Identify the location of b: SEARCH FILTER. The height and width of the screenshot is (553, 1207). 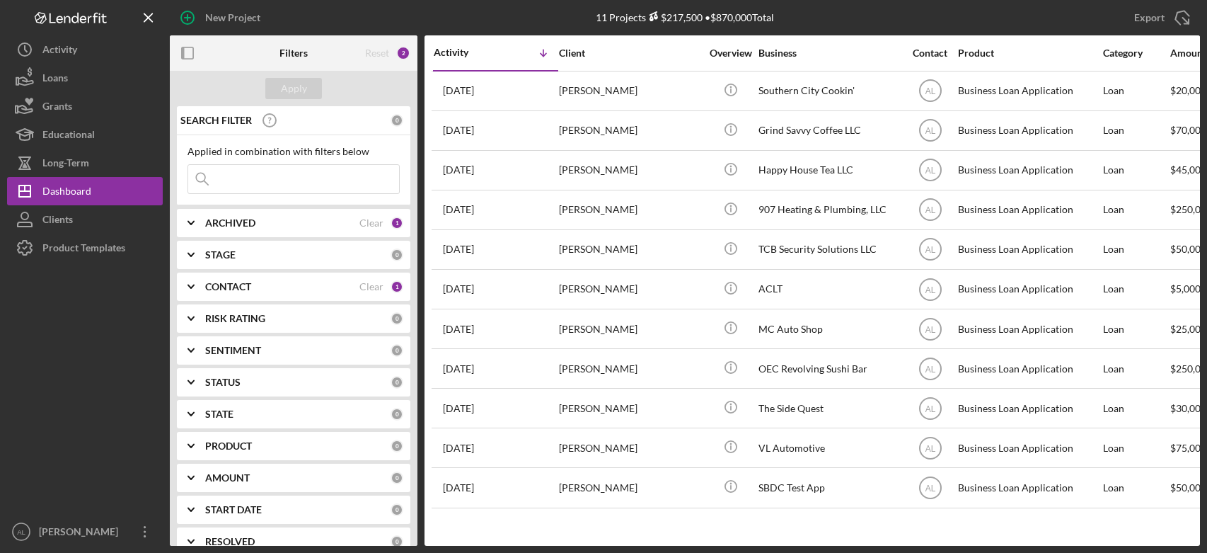
(216, 120).